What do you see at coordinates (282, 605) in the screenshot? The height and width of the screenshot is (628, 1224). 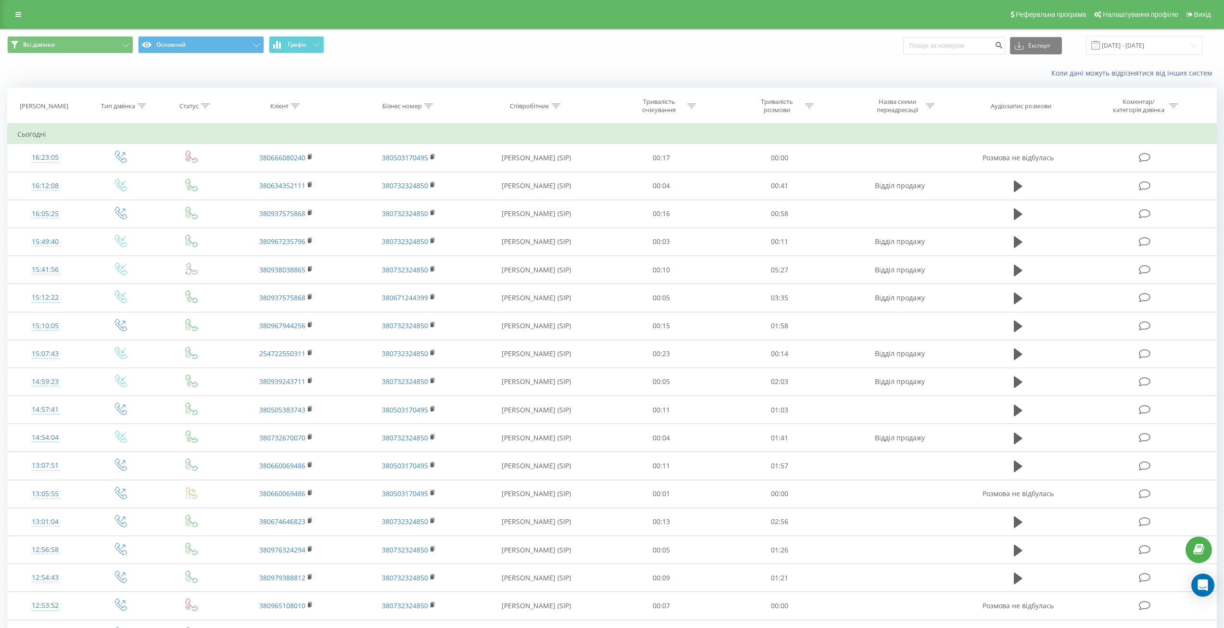 I see `a: 380965108010` at bounding box center [282, 605].